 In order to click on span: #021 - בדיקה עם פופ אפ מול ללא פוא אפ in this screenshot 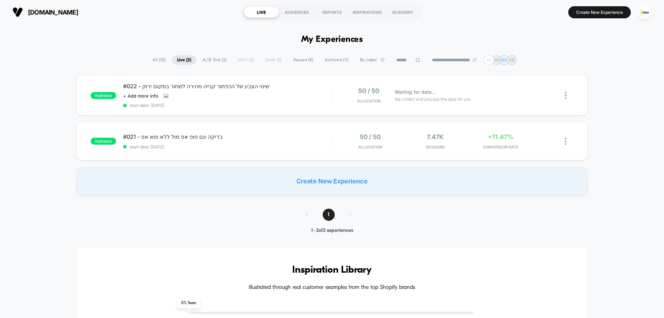, I will do `click(227, 137)`.